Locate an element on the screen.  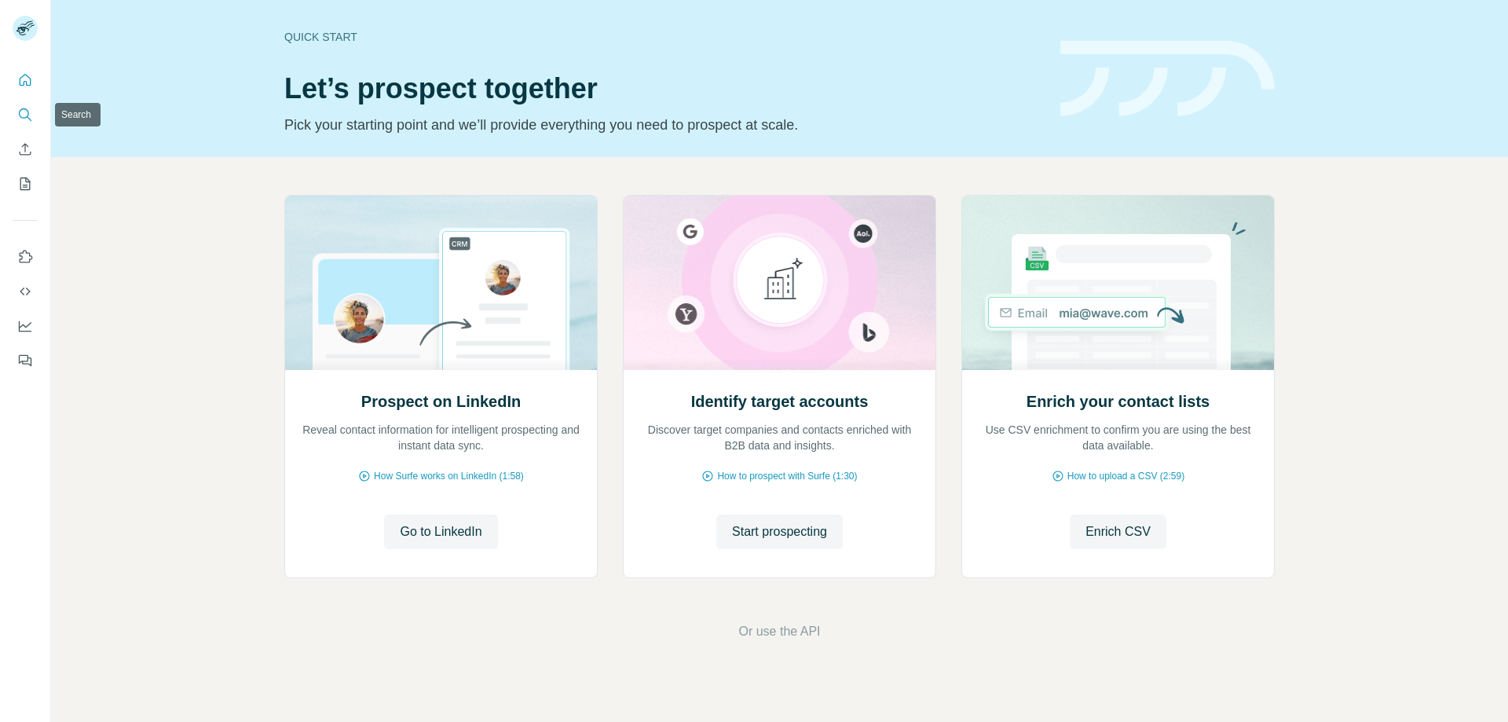
span: How Surfe works on LinkedIn (1:58) is located at coordinates (449, 476).